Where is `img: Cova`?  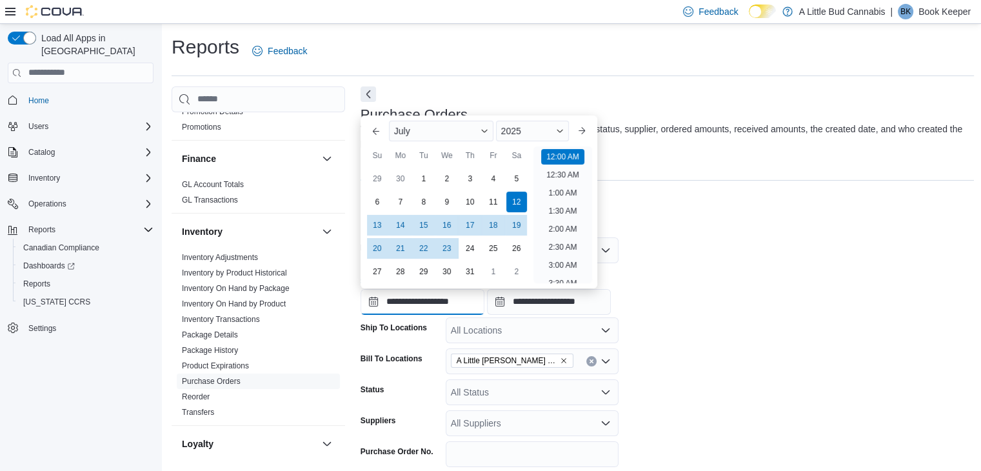 img: Cova is located at coordinates (55, 12).